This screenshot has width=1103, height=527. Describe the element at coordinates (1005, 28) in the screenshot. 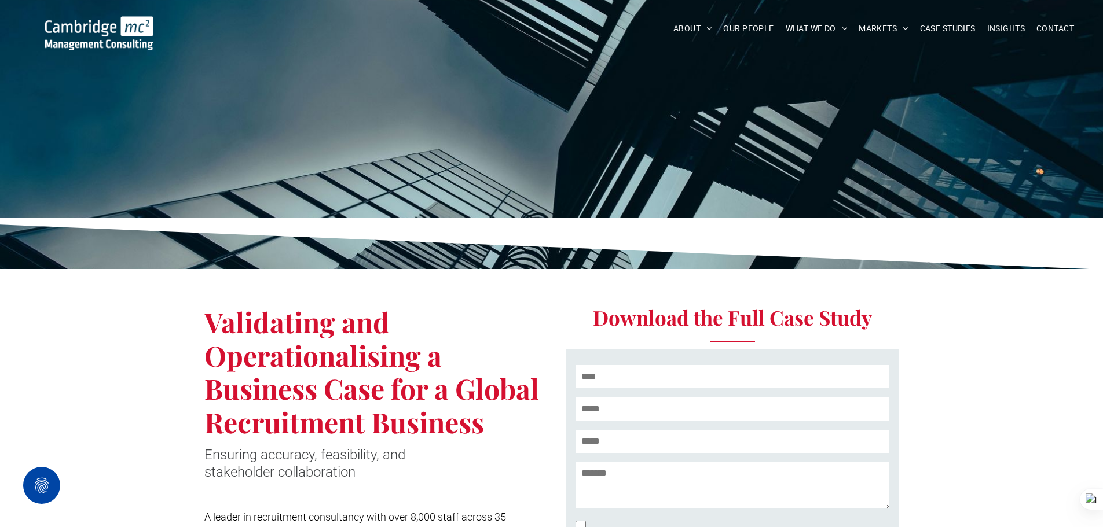

I see `a: INSIGHTS` at that location.